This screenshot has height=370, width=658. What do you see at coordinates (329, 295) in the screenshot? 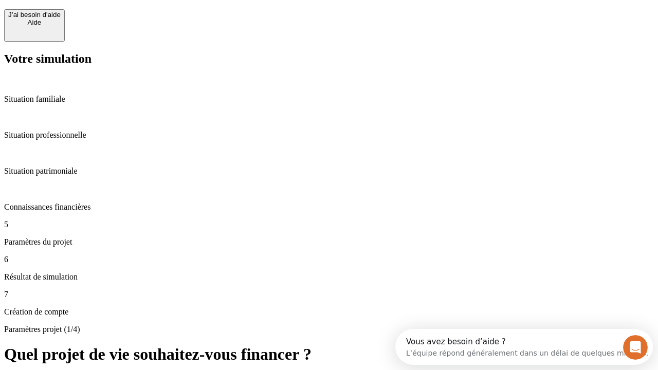
I see `p: 7` at bounding box center [329, 295].